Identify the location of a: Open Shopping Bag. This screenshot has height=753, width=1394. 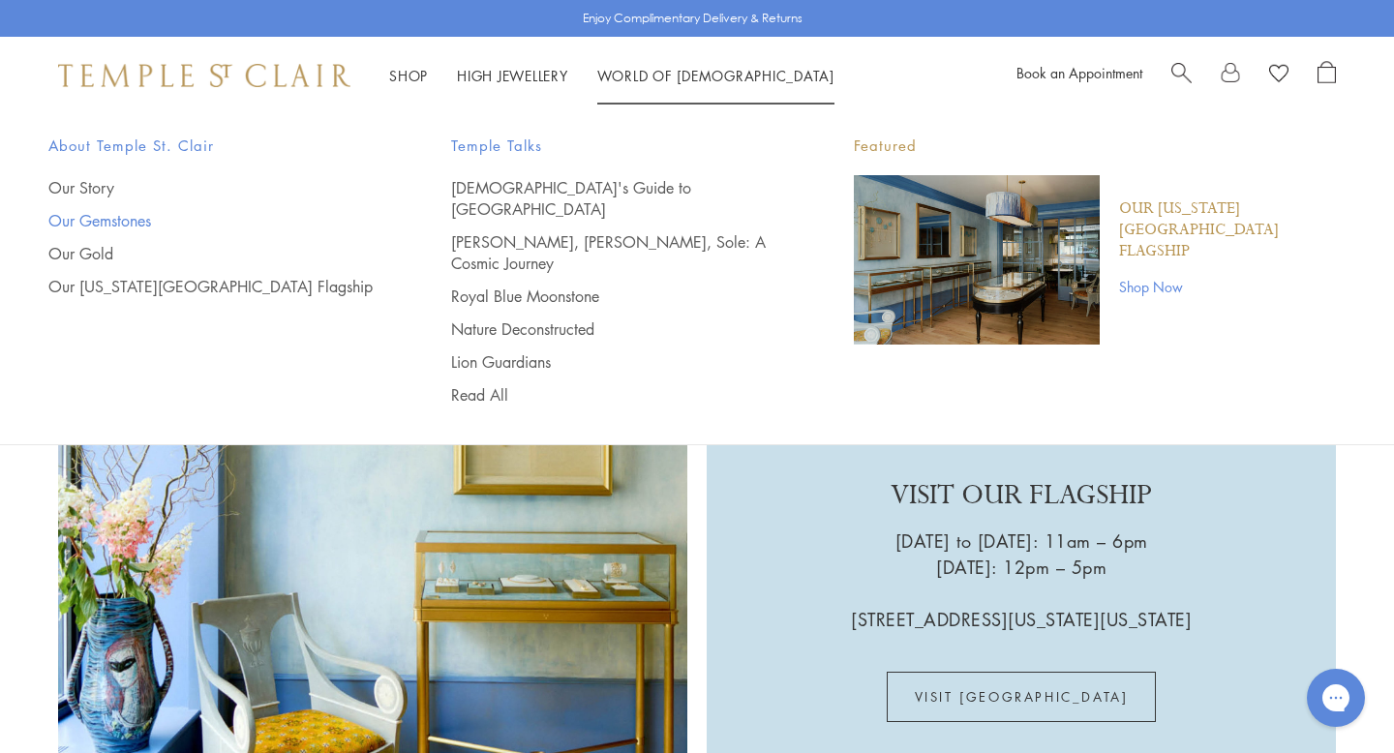
(1326, 75).